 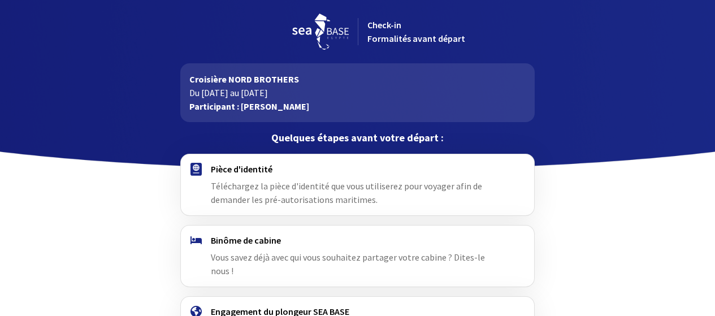 I want to click on img: binome.svg, so click(x=196, y=240).